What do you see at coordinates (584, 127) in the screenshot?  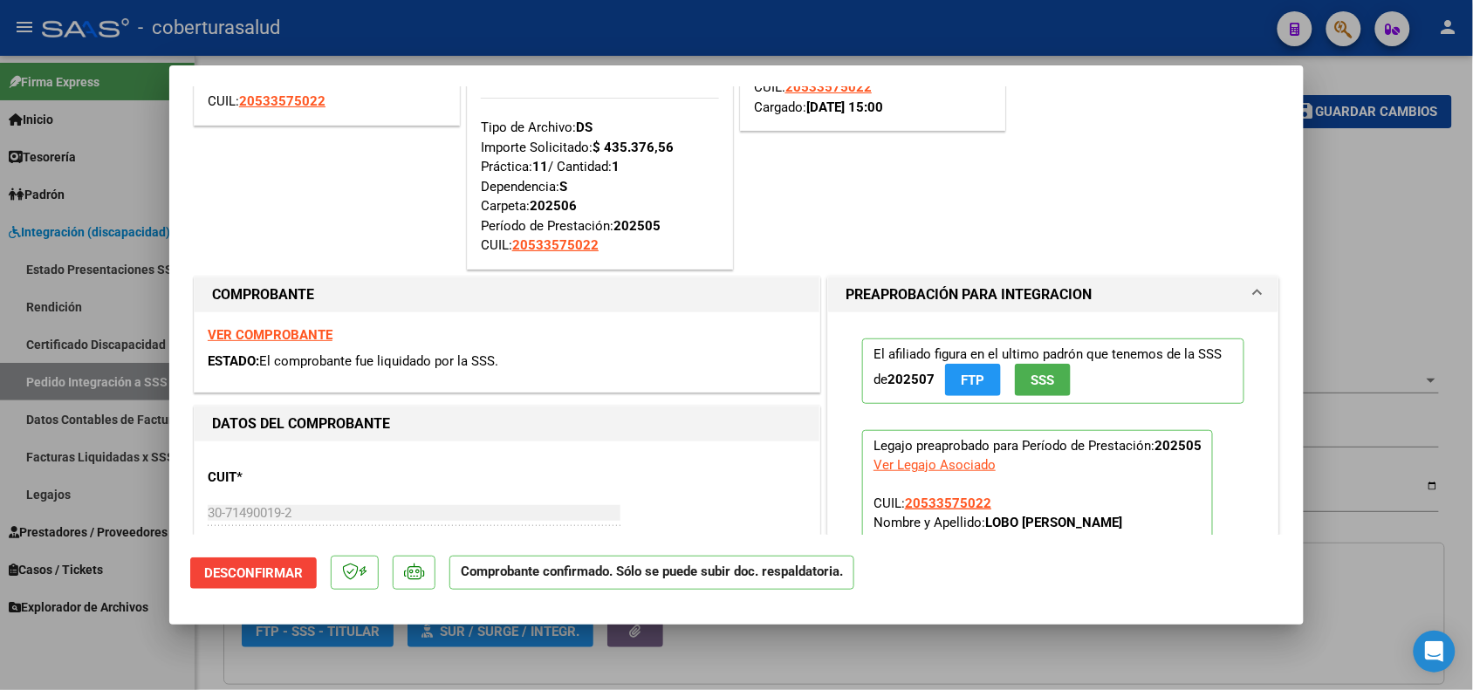 I see `strong: DS` at bounding box center [584, 127].